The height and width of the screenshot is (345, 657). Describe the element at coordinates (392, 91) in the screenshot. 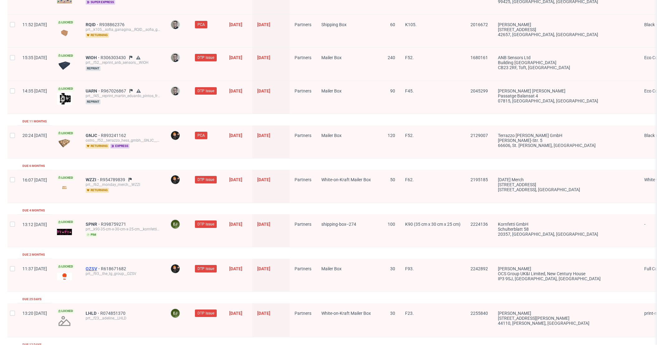

I see `span: 90` at that location.